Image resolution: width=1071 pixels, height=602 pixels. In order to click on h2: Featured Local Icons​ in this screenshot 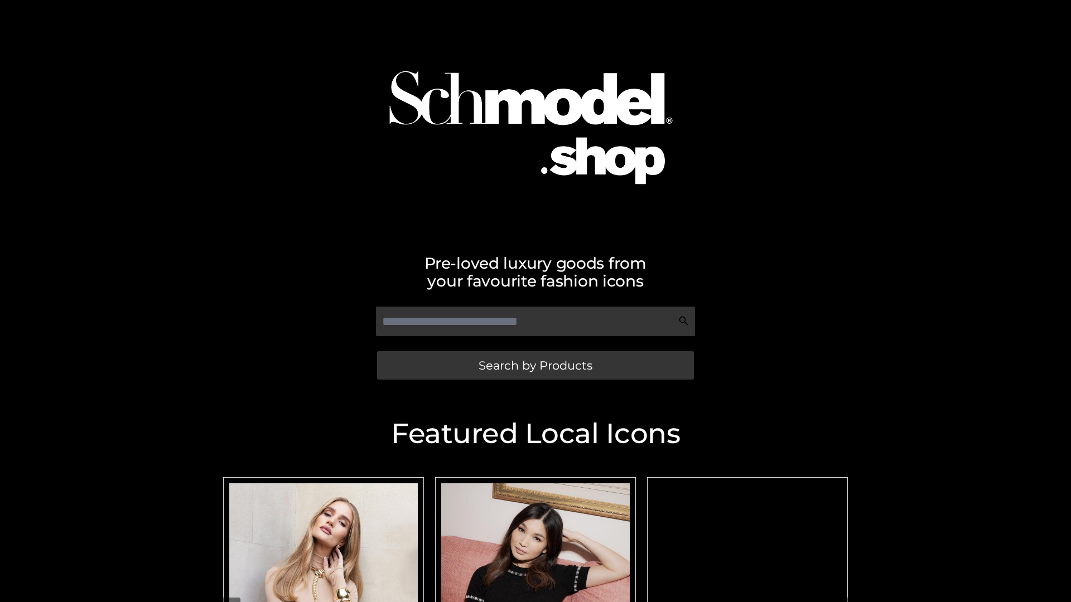, I will do `click(535, 434)`.